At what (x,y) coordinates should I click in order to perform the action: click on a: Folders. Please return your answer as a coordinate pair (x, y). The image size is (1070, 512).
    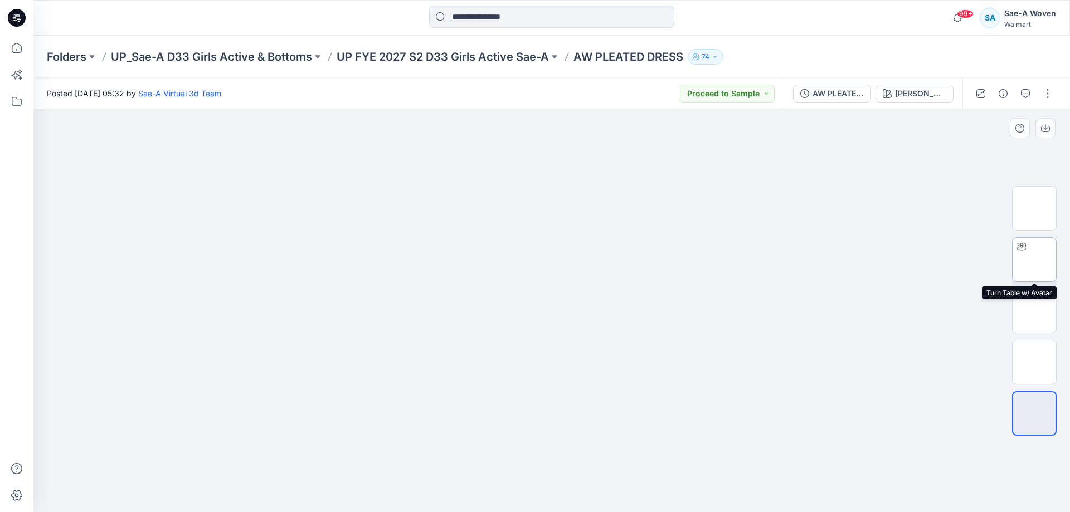
    Looking at the image, I should click on (66, 57).